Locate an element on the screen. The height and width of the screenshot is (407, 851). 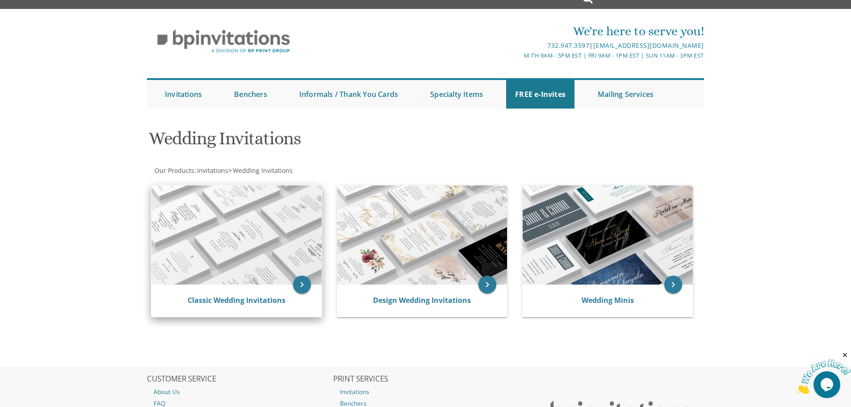
img: Design Wedding Invitations is located at coordinates (422, 235).